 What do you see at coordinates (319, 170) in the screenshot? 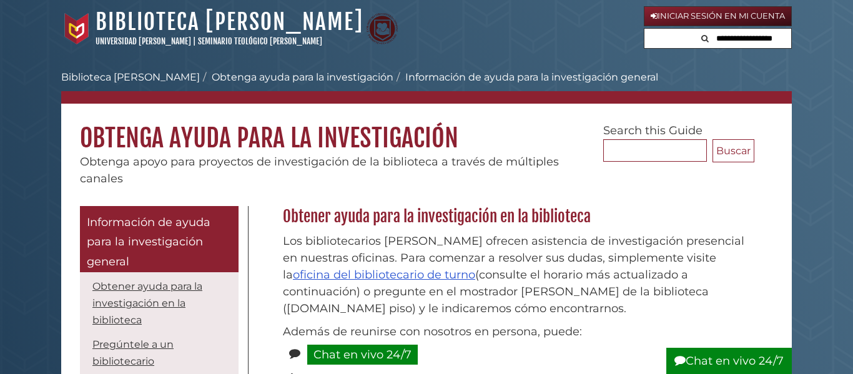
I see `font: Obtenga apoyo para proyectos de investigación de la biblioteca a través de múltiples canales` at bounding box center [319, 170].